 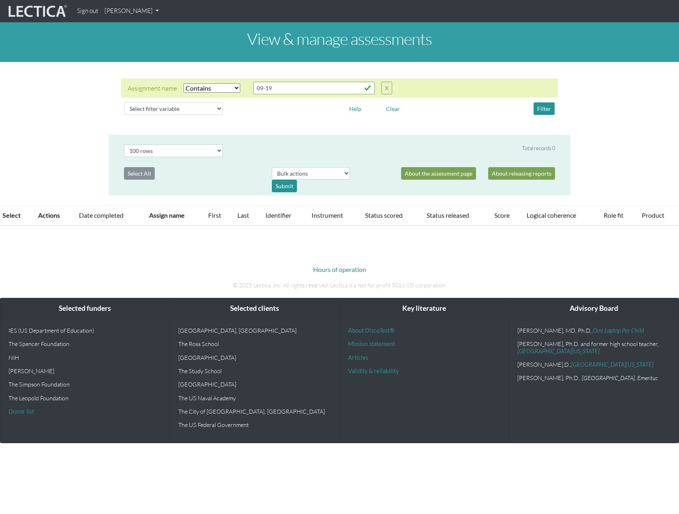 I want to click on a: Date completed, so click(x=101, y=215).